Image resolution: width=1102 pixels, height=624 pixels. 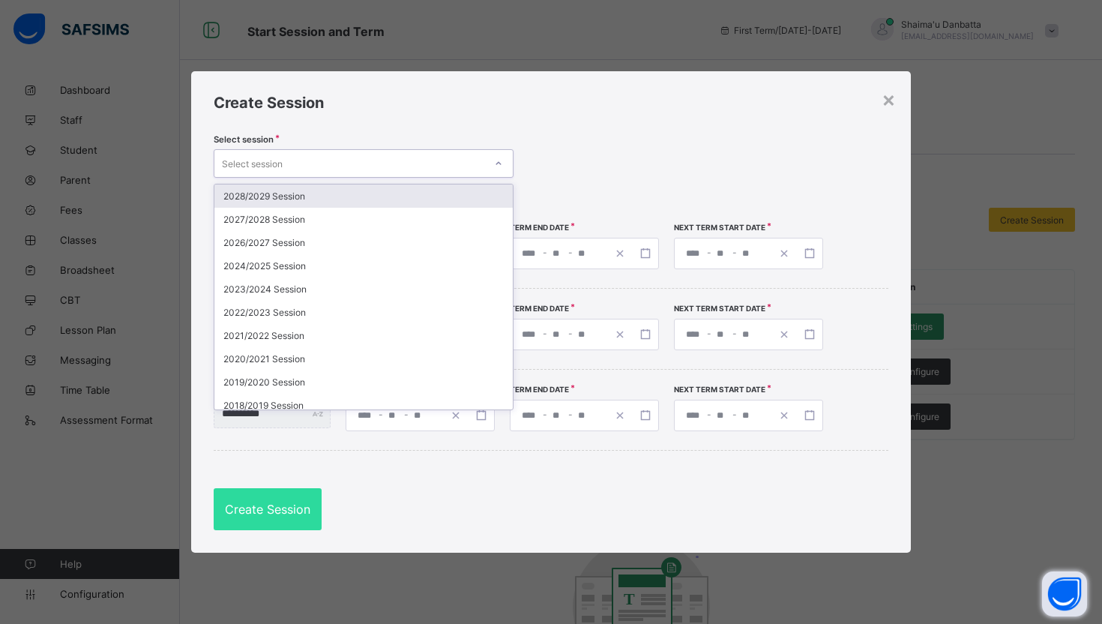 I want to click on div: 2026/2027 Session, so click(x=364, y=242).